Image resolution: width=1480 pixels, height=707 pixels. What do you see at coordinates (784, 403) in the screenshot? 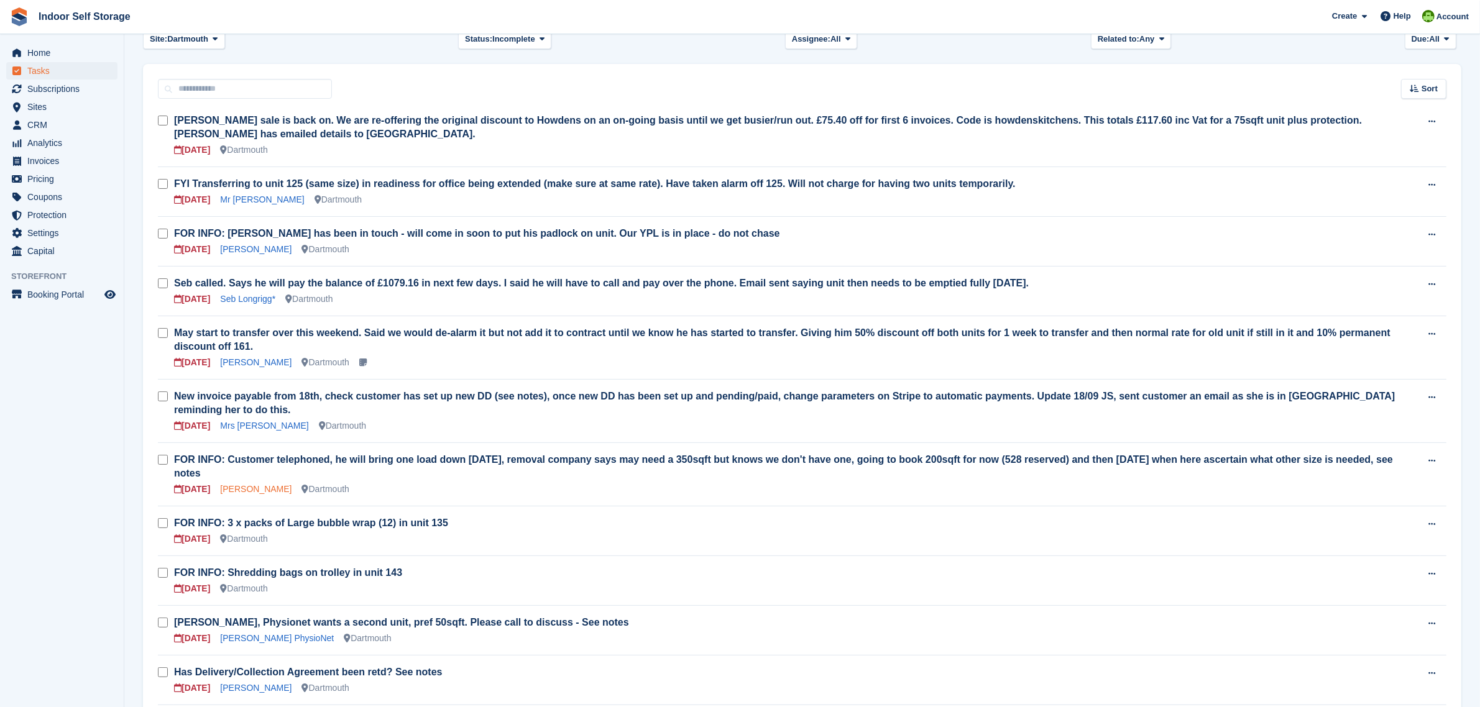
I see `a: New invoice payable from 18th, check customer has set up new DD (see notes), once new DD has been...` at bounding box center [784, 403].